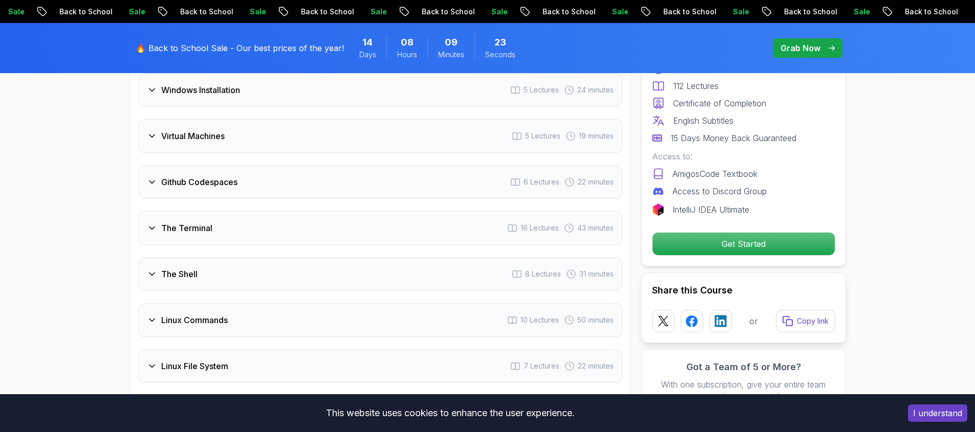 This screenshot has width=975, height=432. What do you see at coordinates (380, 90) in the screenshot?
I see `button: Windows Installation5 Lectures 24 minutes` at bounding box center [380, 90].